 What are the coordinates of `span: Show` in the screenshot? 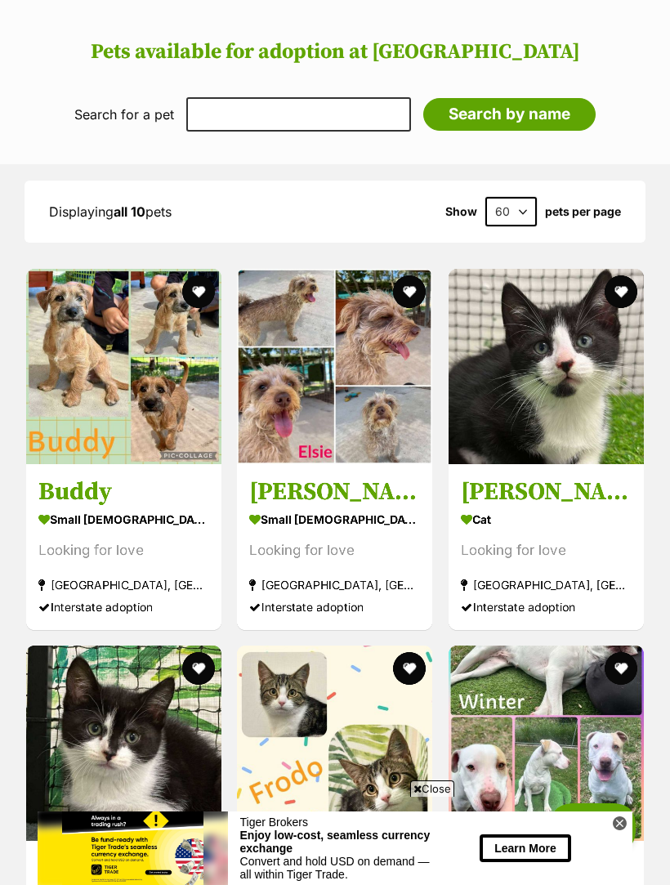 It's located at (461, 212).